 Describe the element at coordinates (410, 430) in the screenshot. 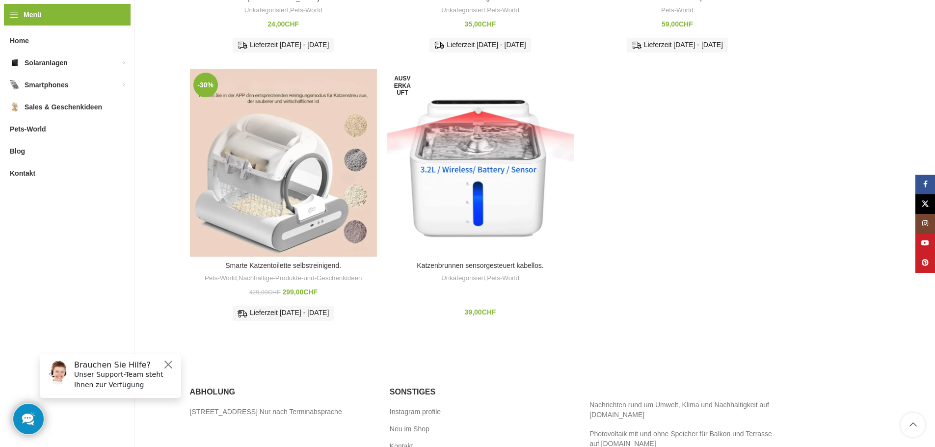

I see `a: Neu im Shop` at that location.